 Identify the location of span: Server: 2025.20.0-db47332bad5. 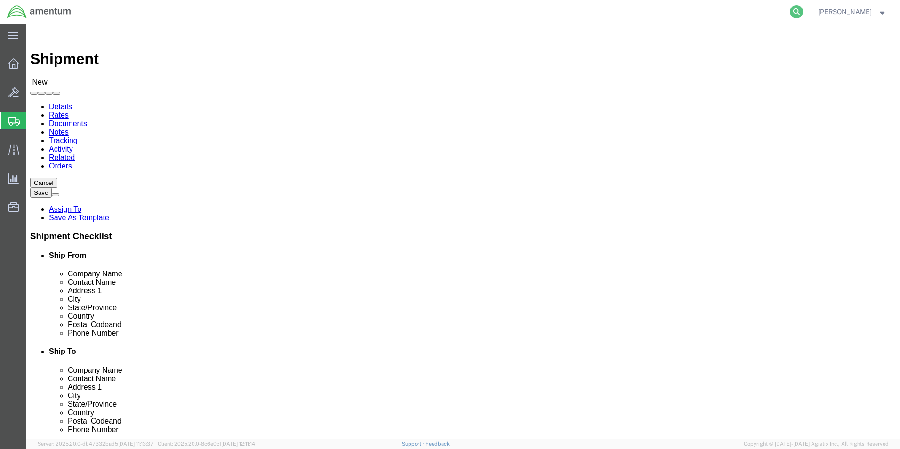
(96, 444).